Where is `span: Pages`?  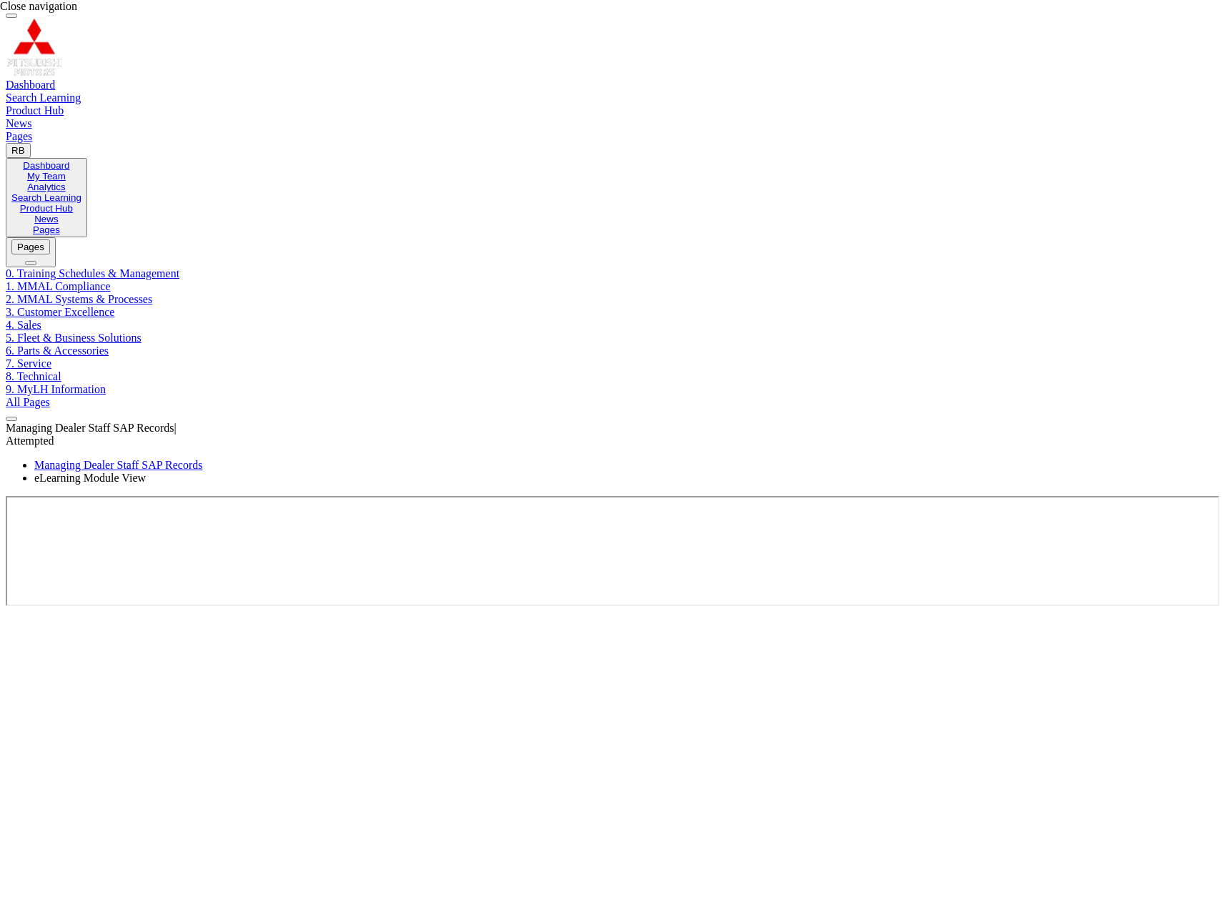
span: Pages is located at coordinates (19, 136).